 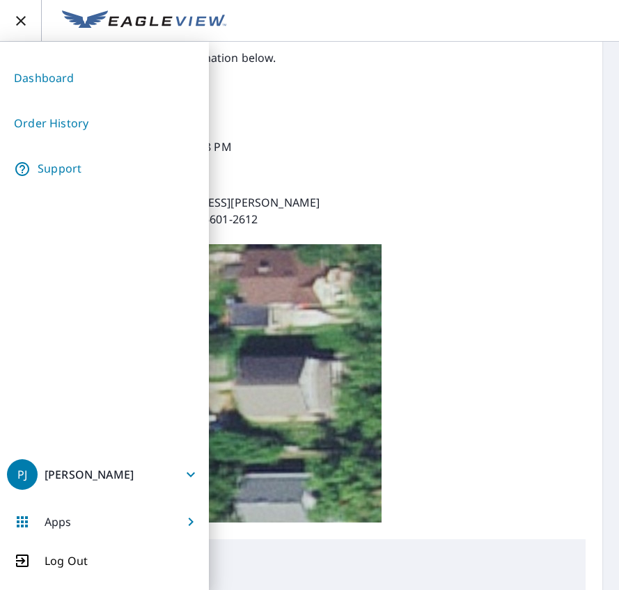 What do you see at coordinates (104, 123) in the screenshot?
I see `a: Order History` at bounding box center [104, 123].